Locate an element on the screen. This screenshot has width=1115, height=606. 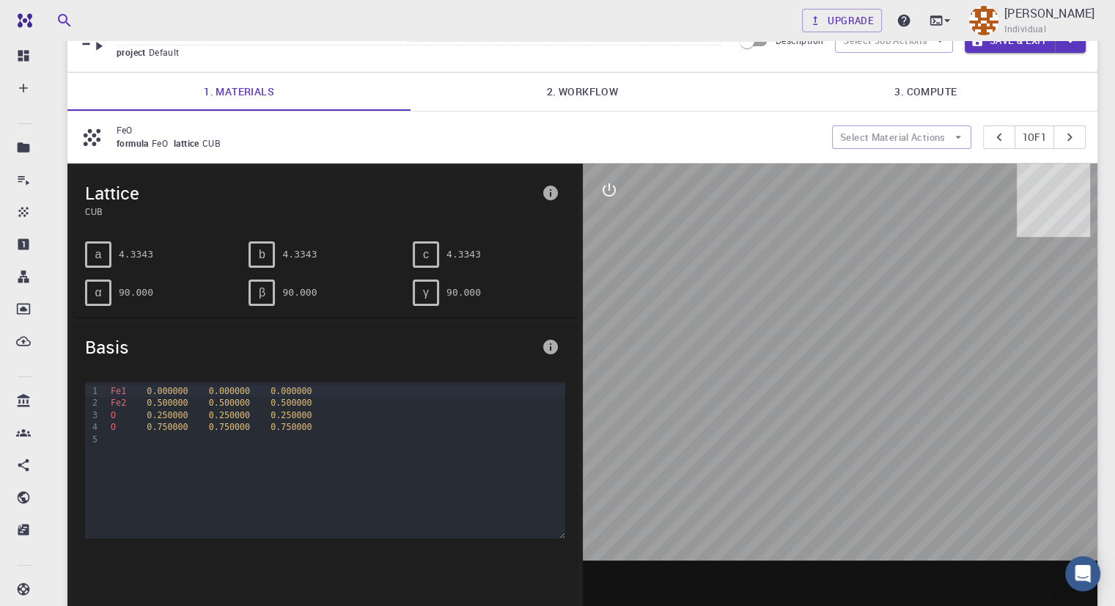
div: 1 is located at coordinates (92, 391).